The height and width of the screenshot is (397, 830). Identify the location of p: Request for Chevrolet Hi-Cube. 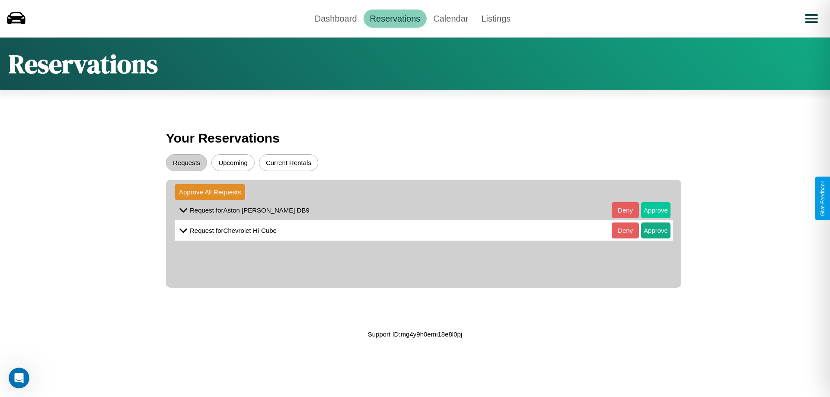
(233, 230).